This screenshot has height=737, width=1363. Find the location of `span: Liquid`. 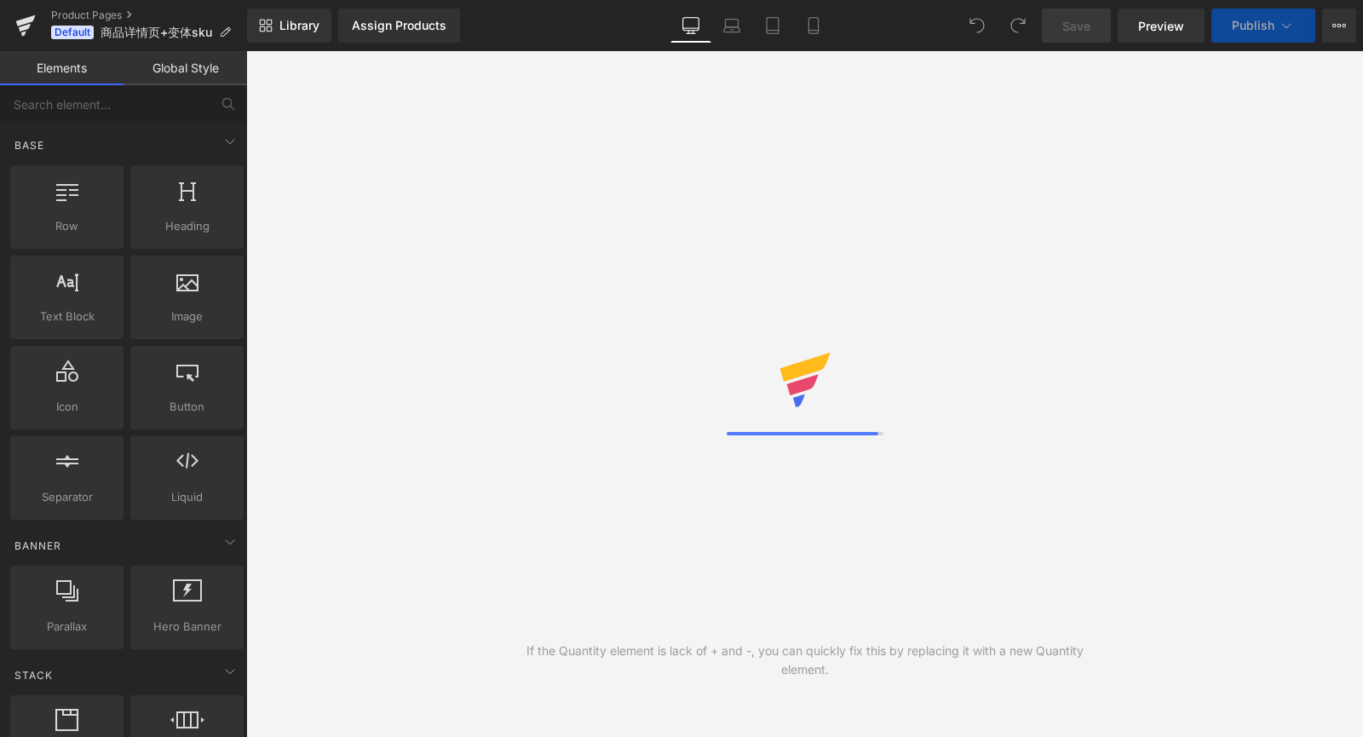

span: Liquid is located at coordinates (187, 497).